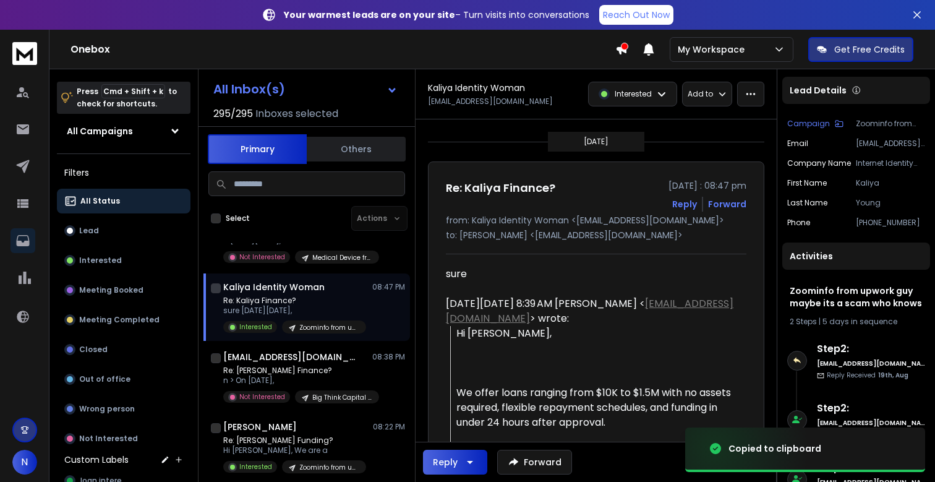  I want to click on p: Re: Kaliya Finance?, so click(294, 301).